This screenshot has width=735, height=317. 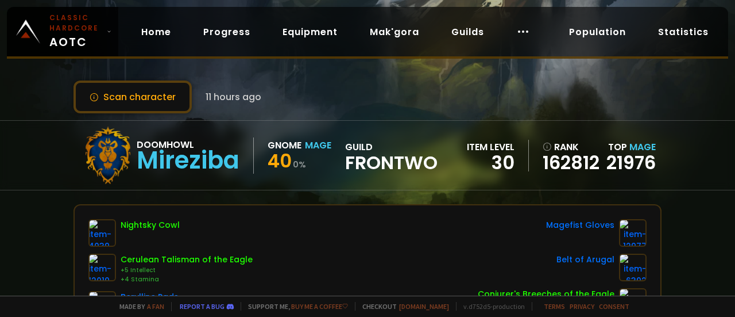 What do you see at coordinates (102, 267) in the screenshot?
I see `img: item-12019` at bounding box center [102, 267].